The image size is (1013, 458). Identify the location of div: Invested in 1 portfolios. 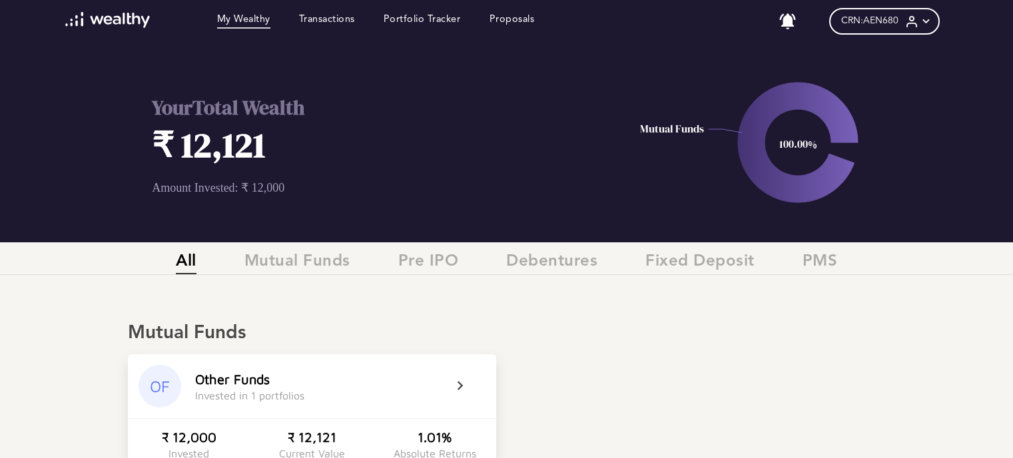
(250, 396).